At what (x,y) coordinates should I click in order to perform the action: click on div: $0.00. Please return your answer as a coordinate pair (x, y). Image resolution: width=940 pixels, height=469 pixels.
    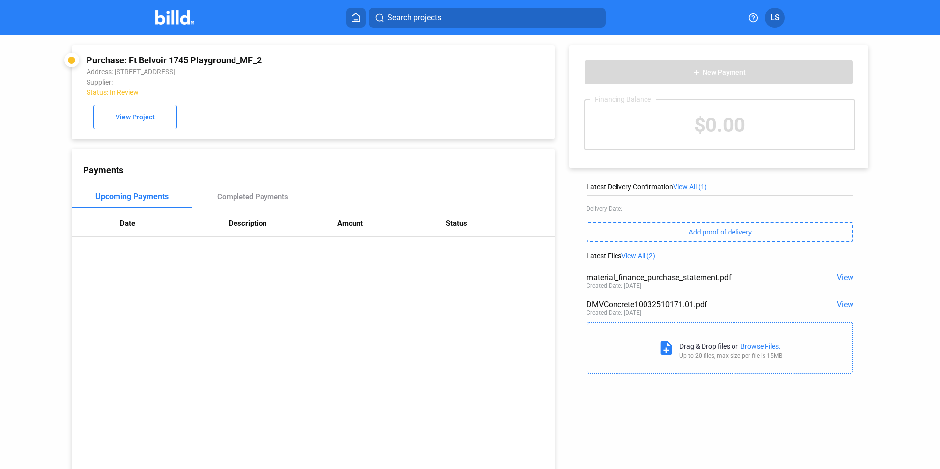
    Looking at the image, I should click on (720, 125).